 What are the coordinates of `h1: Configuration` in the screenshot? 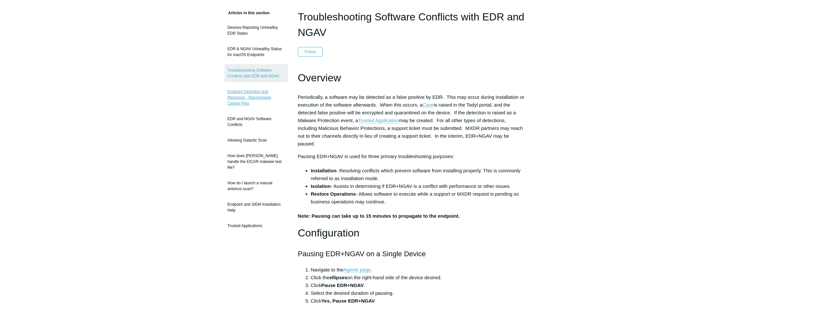 It's located at (412, 233).